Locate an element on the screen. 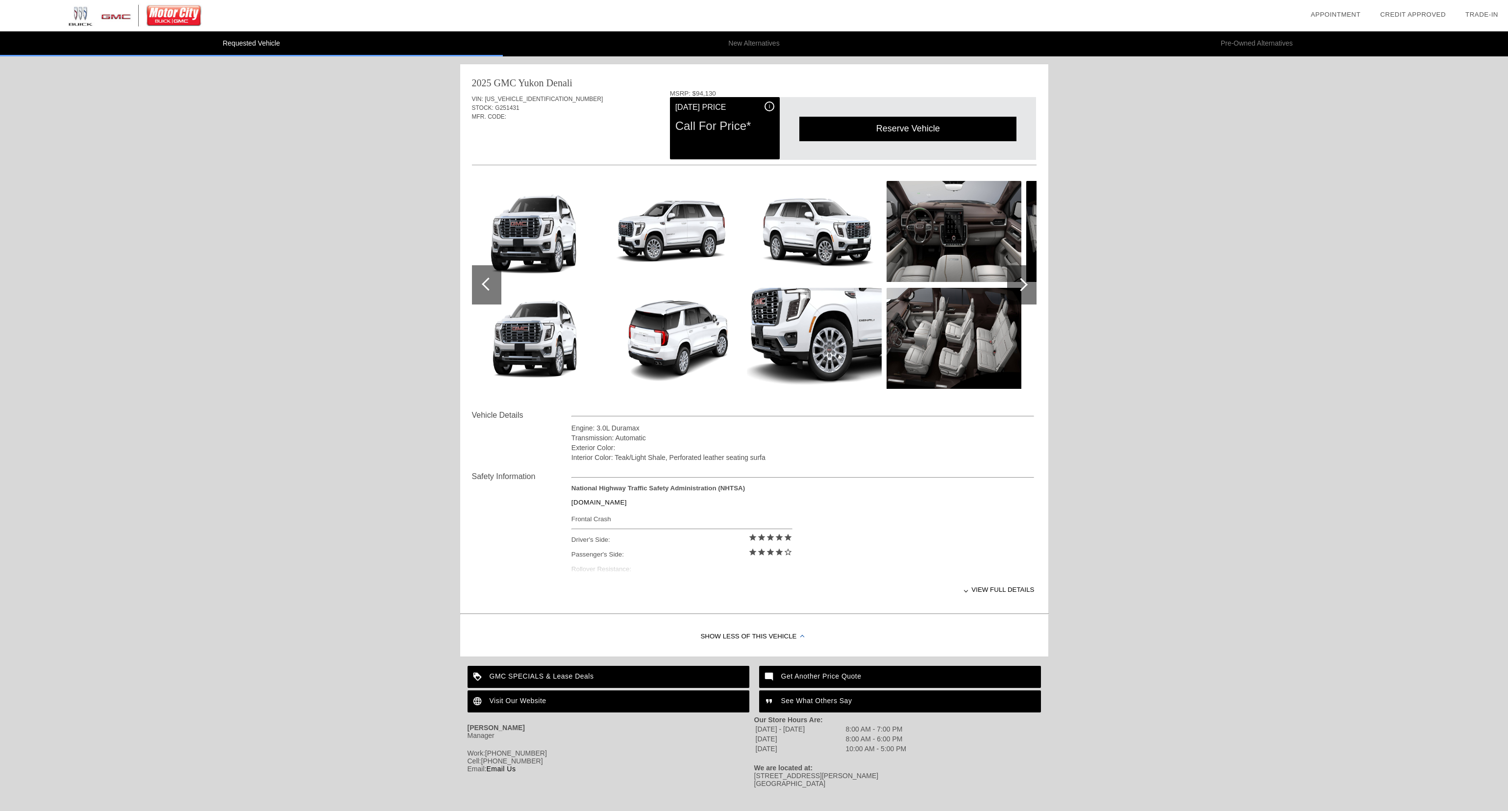  div: Safety Information is located at coordinates (521, 476).